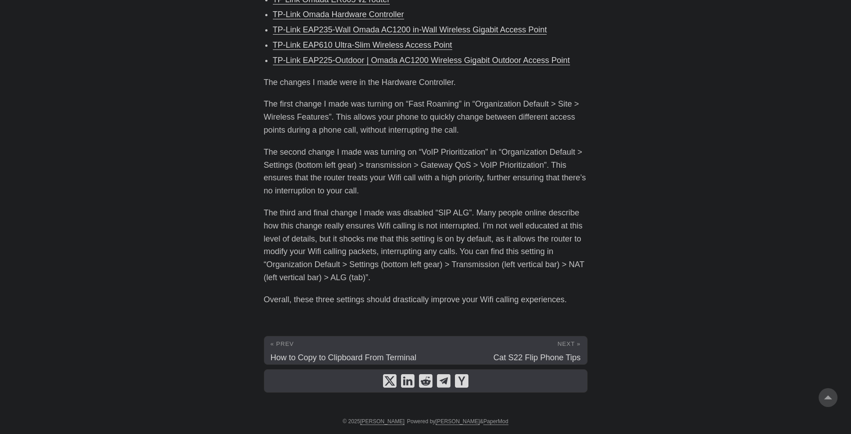  Describe the element at coordinates (410, 30) in the screenshot. I see `a: TP-Link EAP235-Wall Omada AC1200 in-Wall Wireless Gigabit Access Point` at that location.